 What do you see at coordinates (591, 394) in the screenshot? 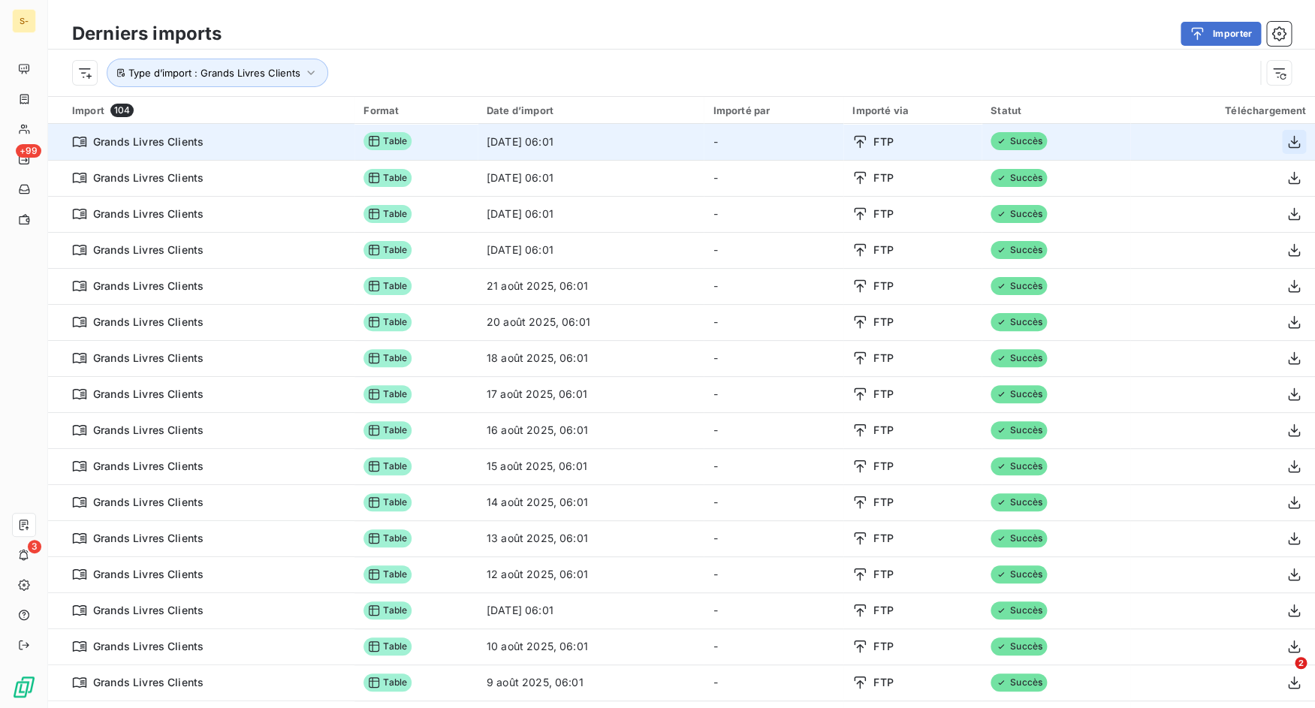
I see `td: 17 août 2025, 06:01` at bounding box center [591, 394].